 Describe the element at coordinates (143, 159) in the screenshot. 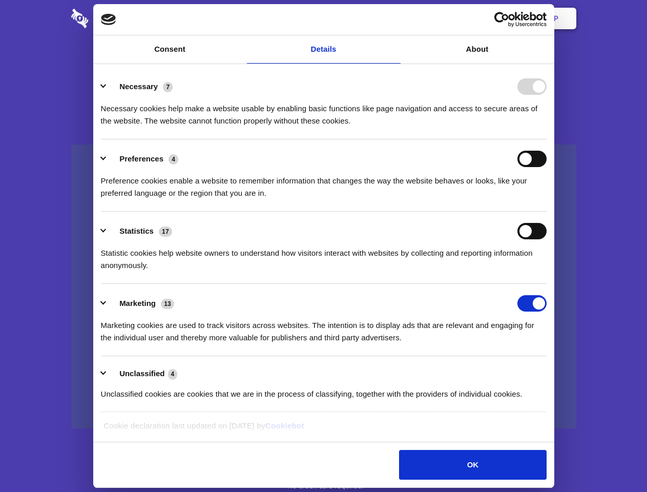

I see `button: Preferences (4)` at that location.